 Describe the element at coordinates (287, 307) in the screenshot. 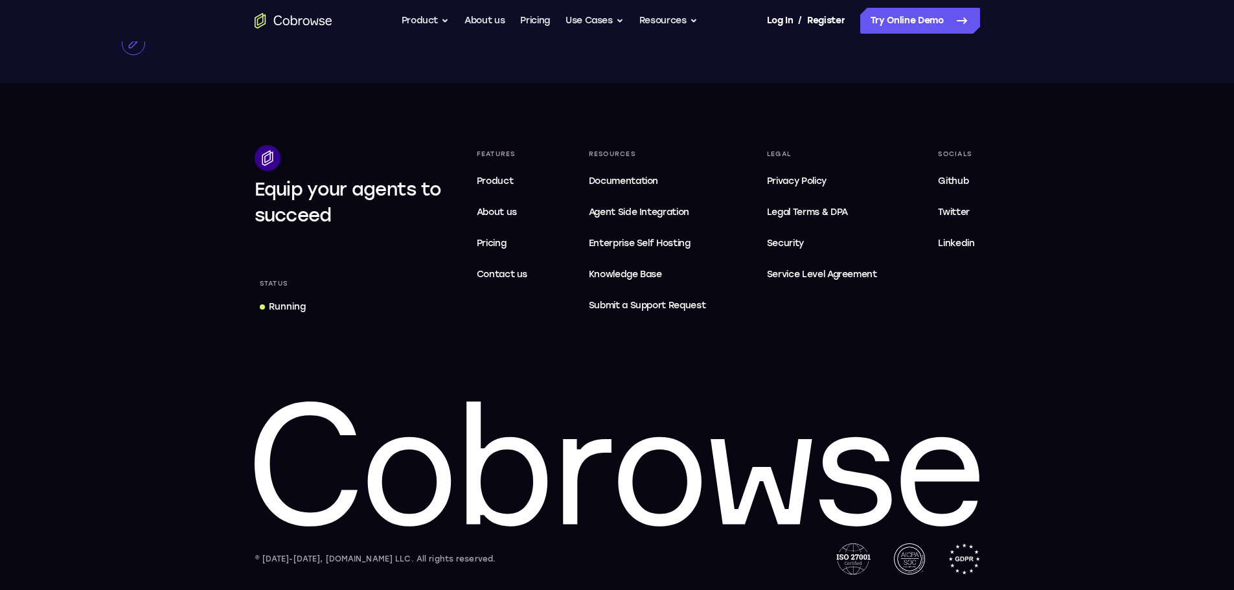

I see `div: Running` at that location.